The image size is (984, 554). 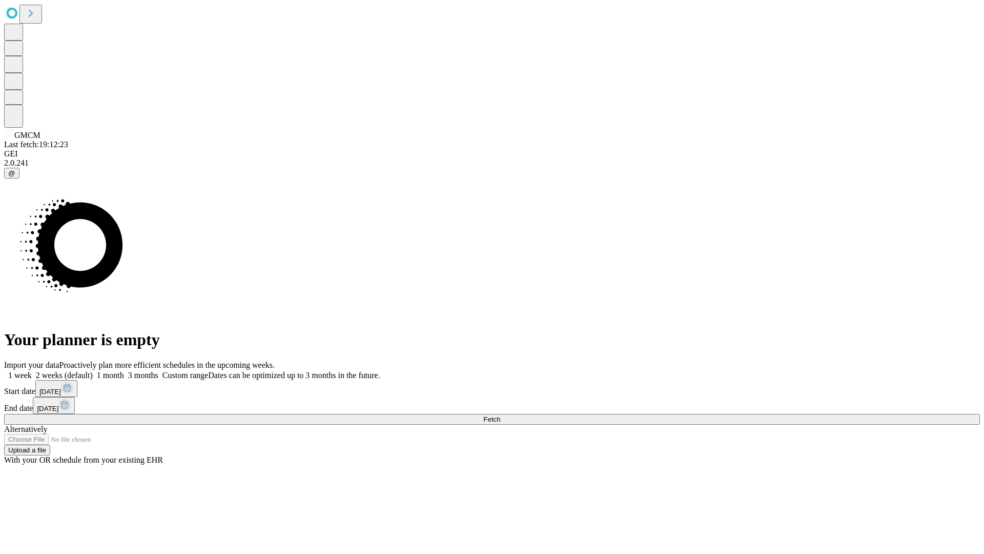 What do you see at coordinates (492, 388) in the screenshot?
I see `div: Start date` at bounding box center [492, 388].